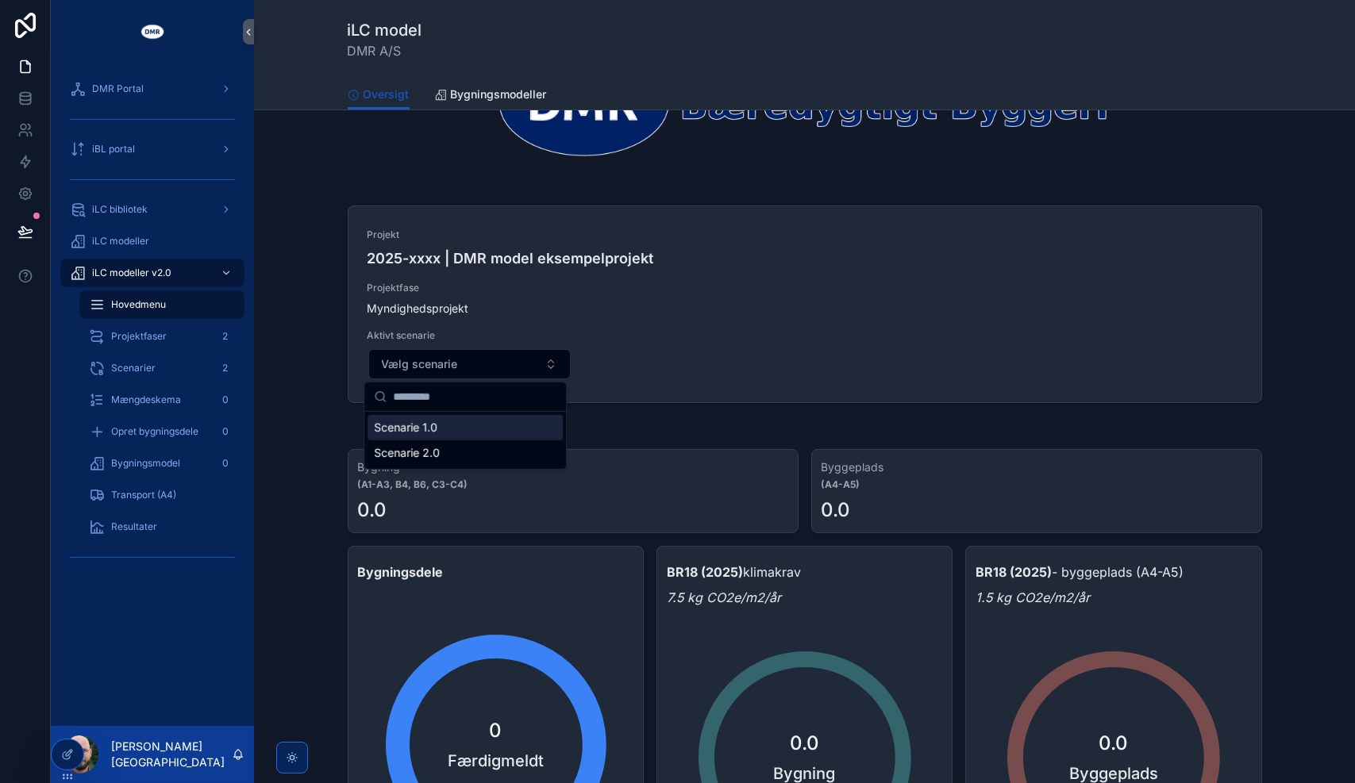  I want to click on span: Scenarier, so click(133, 368).